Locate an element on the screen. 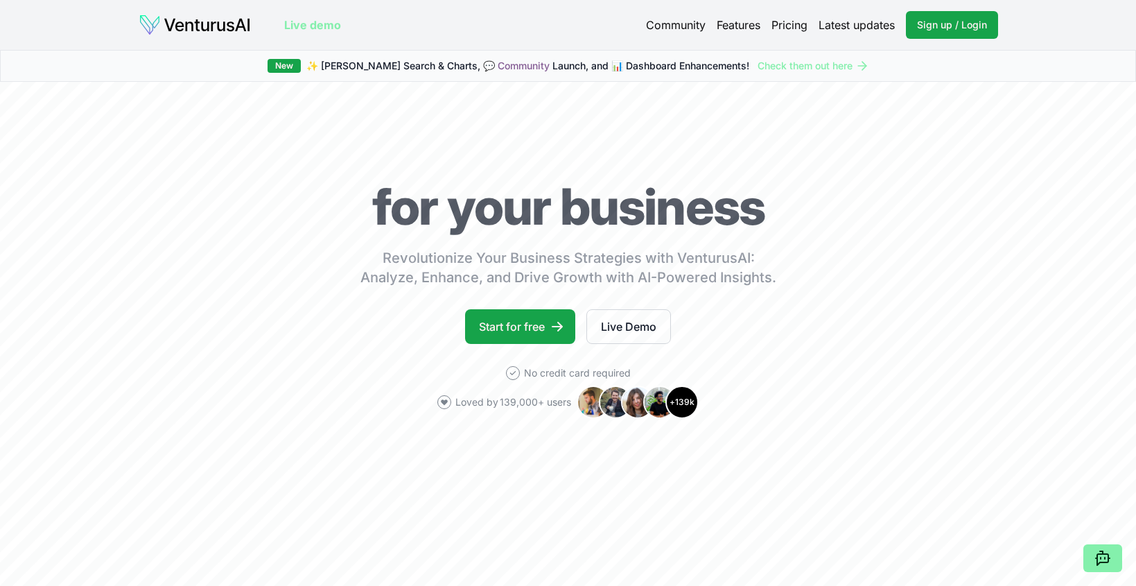 This screenshot has height=586, width=1136. a: Live Demo is located at coordinates (629, 327).